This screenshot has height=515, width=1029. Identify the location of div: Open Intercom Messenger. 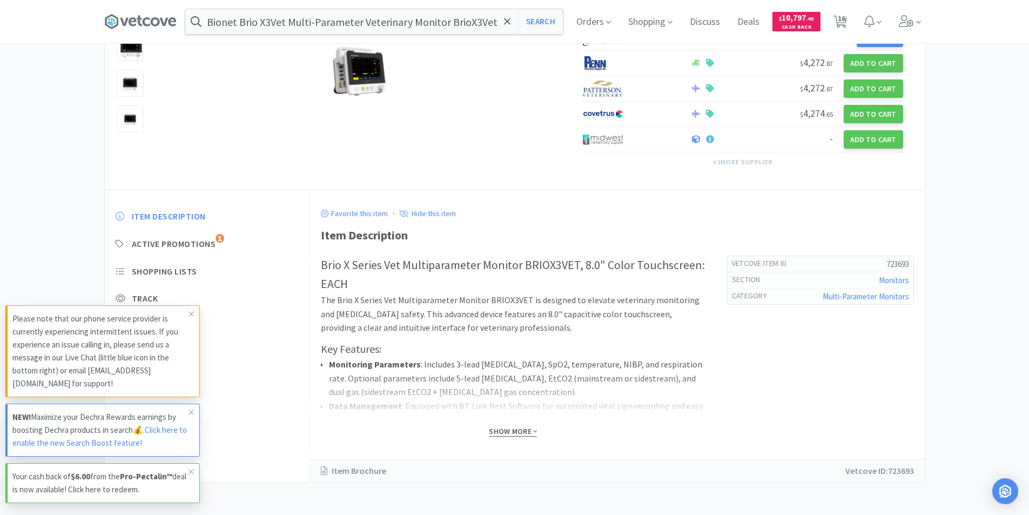
(1005, 491).